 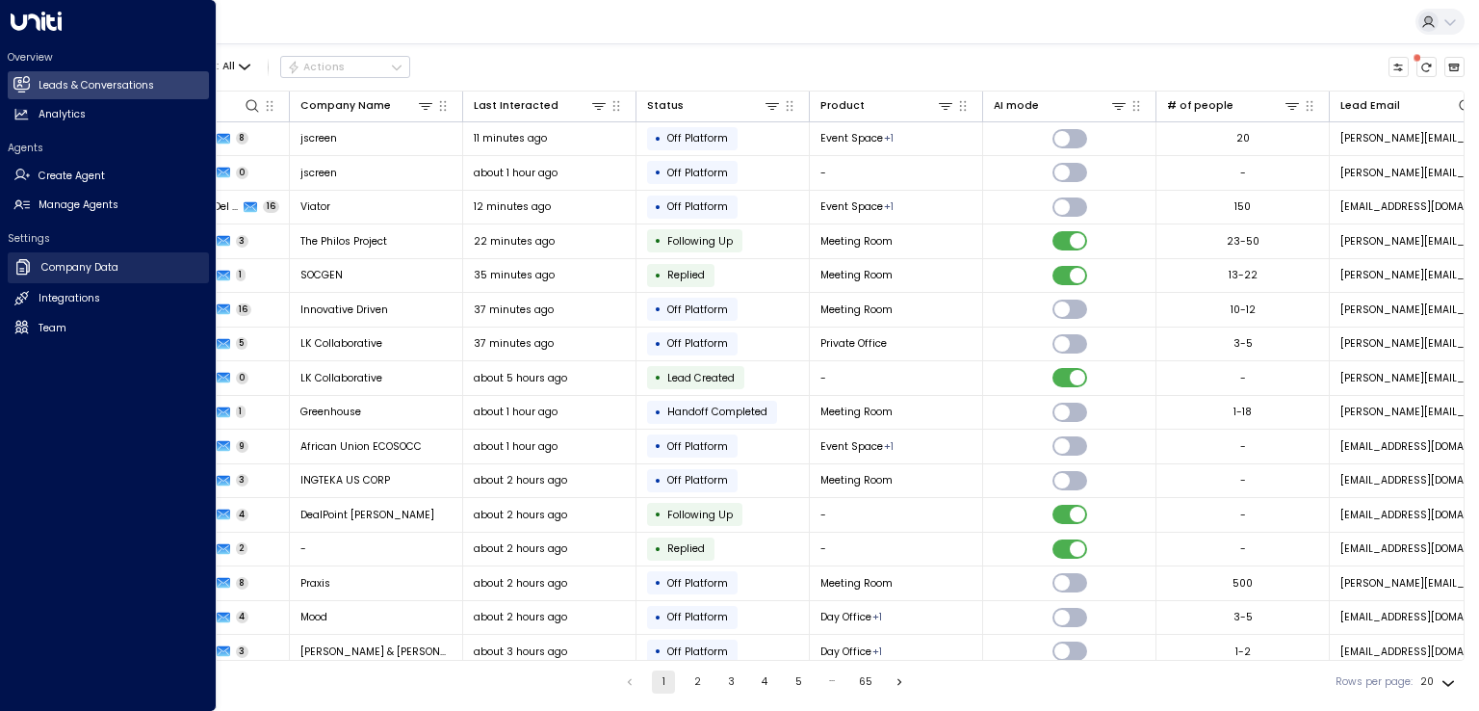 What do you see at coordinates (520, 651) in the screenshot?
I see `span: about 3 hours ago` at bounding box center [520, 651].